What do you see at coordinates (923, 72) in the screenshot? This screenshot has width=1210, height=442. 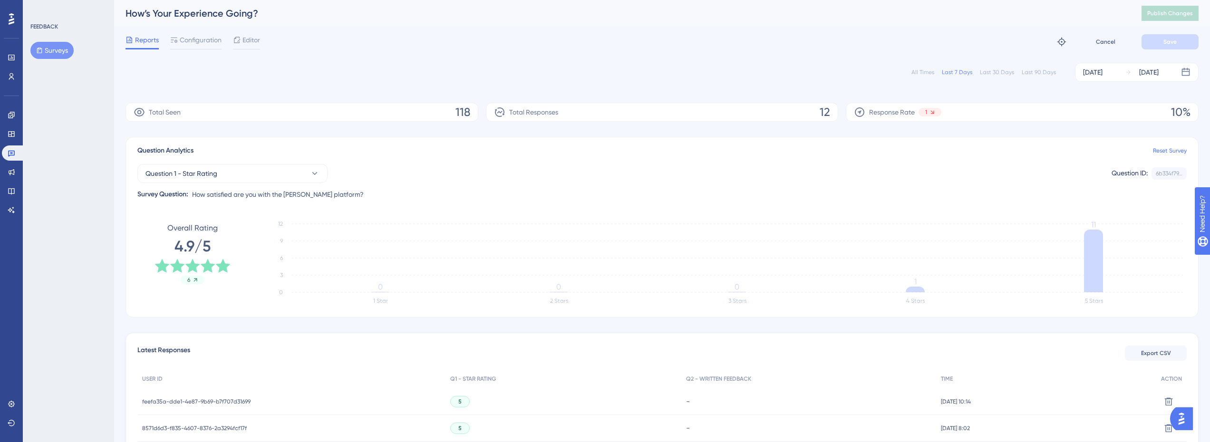 I see `div: All Times` at bounding box center [923, 72].